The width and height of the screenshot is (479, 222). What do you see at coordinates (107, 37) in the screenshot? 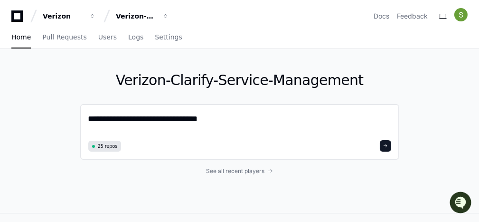
I see `span: Users` at bounding box center [107, 37].